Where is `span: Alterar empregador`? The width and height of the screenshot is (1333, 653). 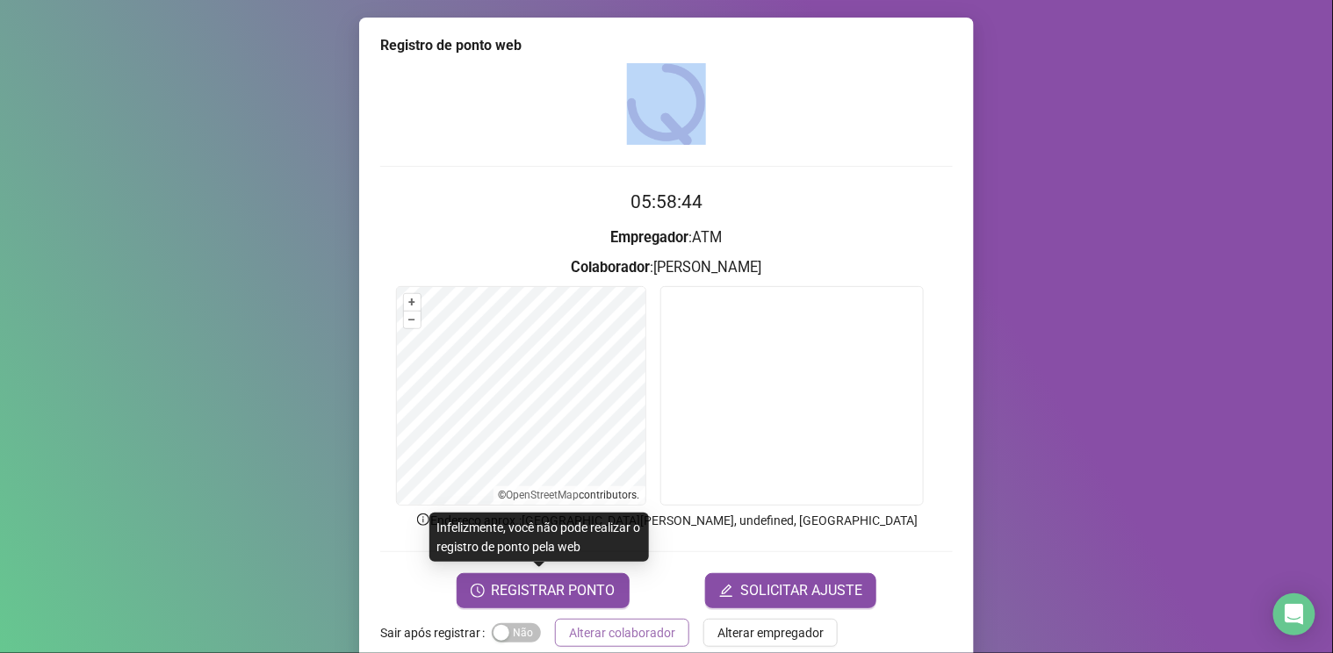
span: Alterar empregador is located at coordinates (770, 633).